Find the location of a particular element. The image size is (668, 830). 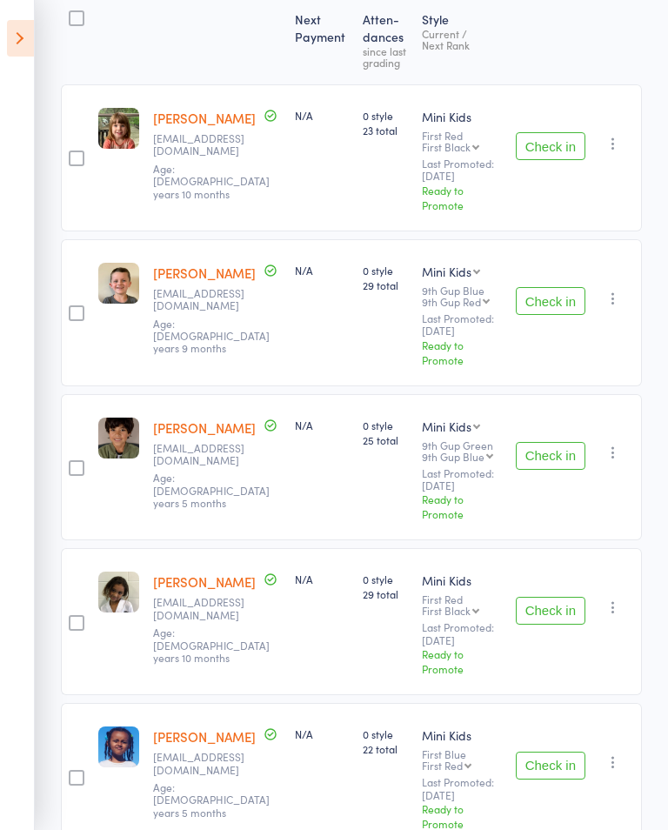

img: image1679277299.png is located at coordinates (118, 438).